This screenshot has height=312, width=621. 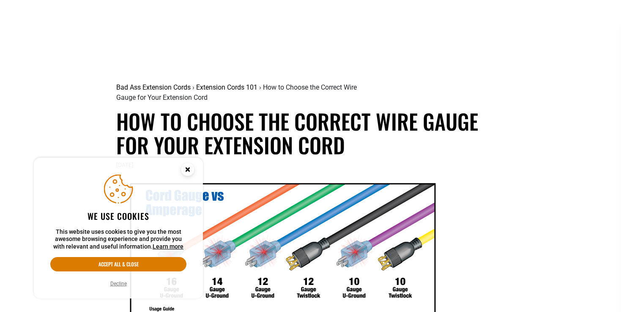 What do you see at coordinates (311, 133) in the screenshot?
I see `h1: How to Choose the Correct Wire Gauge for Your Extension Cord` at bounding box center [311, 133].